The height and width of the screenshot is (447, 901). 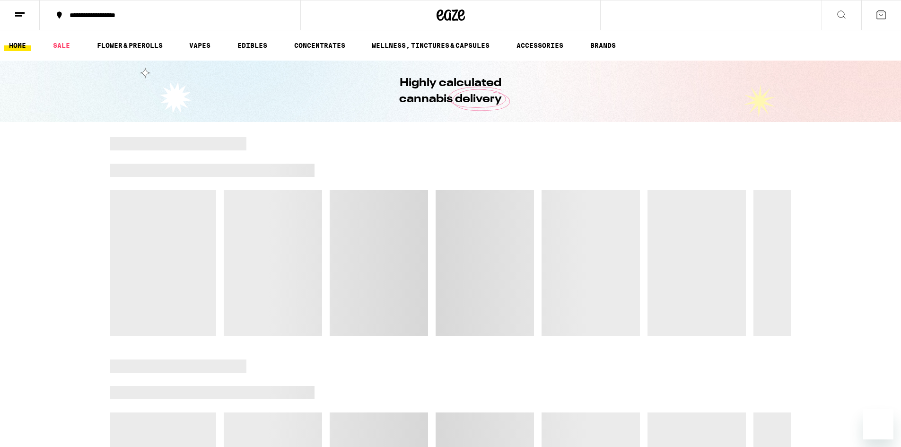 I want to click on h1: Highly calculated cannabis delivery, so click(x=451, y=91).